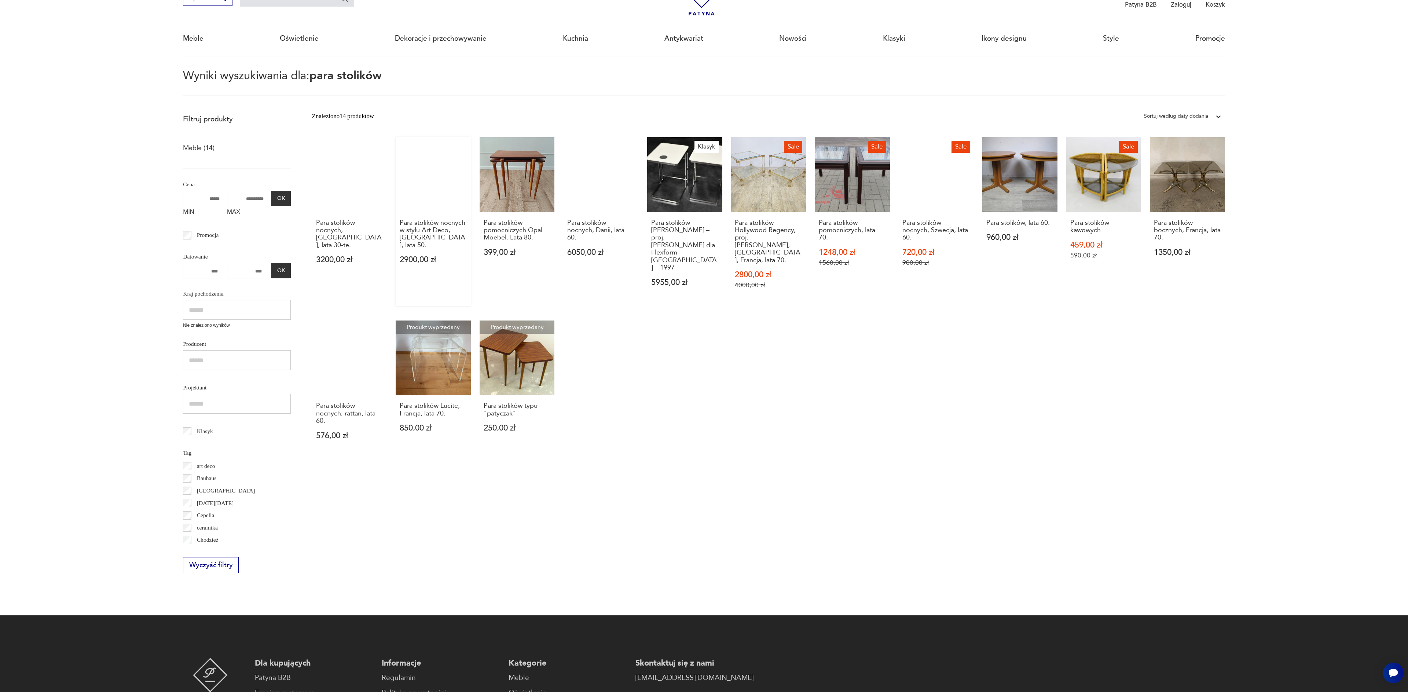 This screenshot has width=1408, height=692. I want to click on p: 399,00 zł, so click(517, 252).